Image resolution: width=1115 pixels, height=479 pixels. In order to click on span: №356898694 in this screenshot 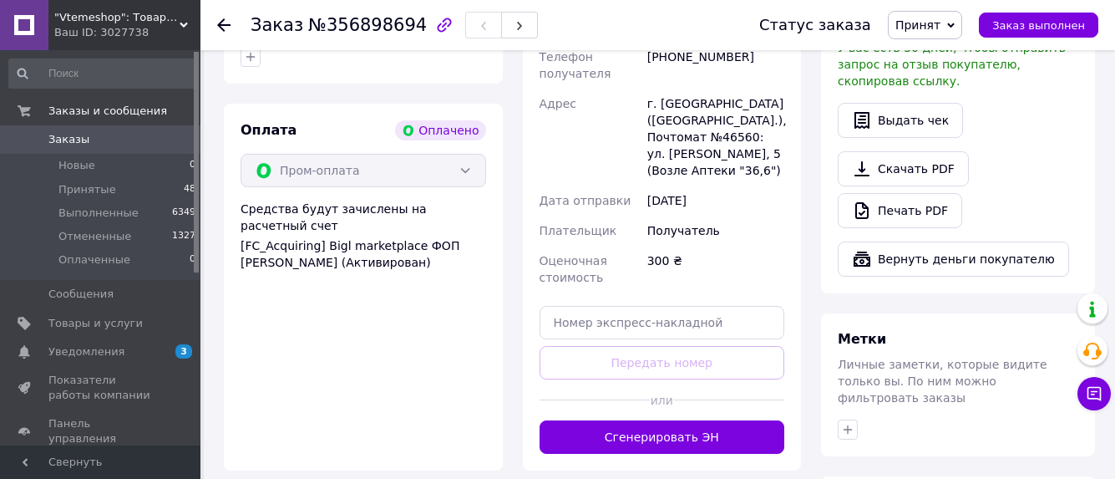, I will do `click(368, 25)`.